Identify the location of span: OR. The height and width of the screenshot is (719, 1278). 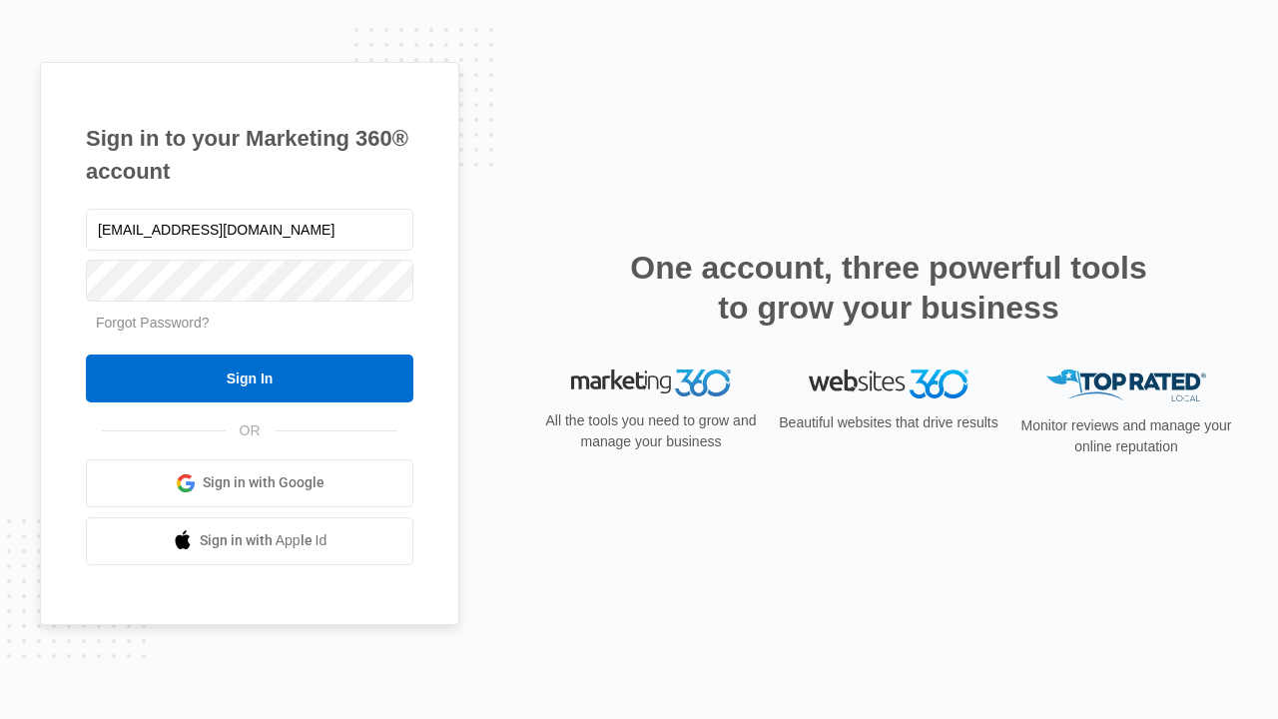
(250, 430).